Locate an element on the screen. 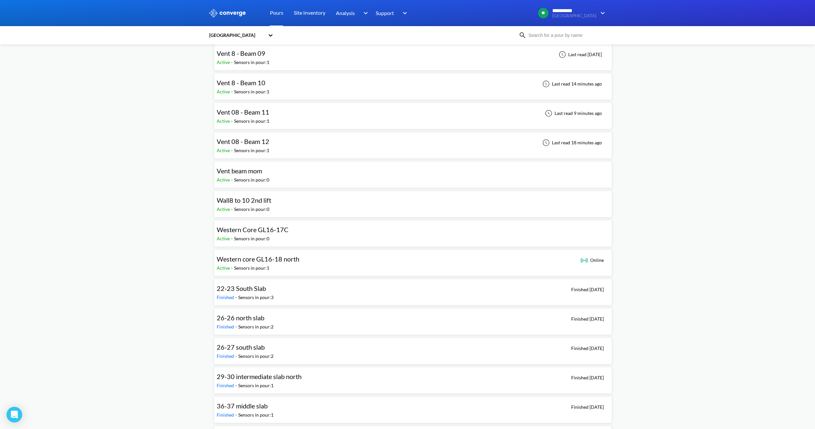 This screenshot has height=429, width=815. span: 36-37 middle slab is located at coordinates (242, 406).